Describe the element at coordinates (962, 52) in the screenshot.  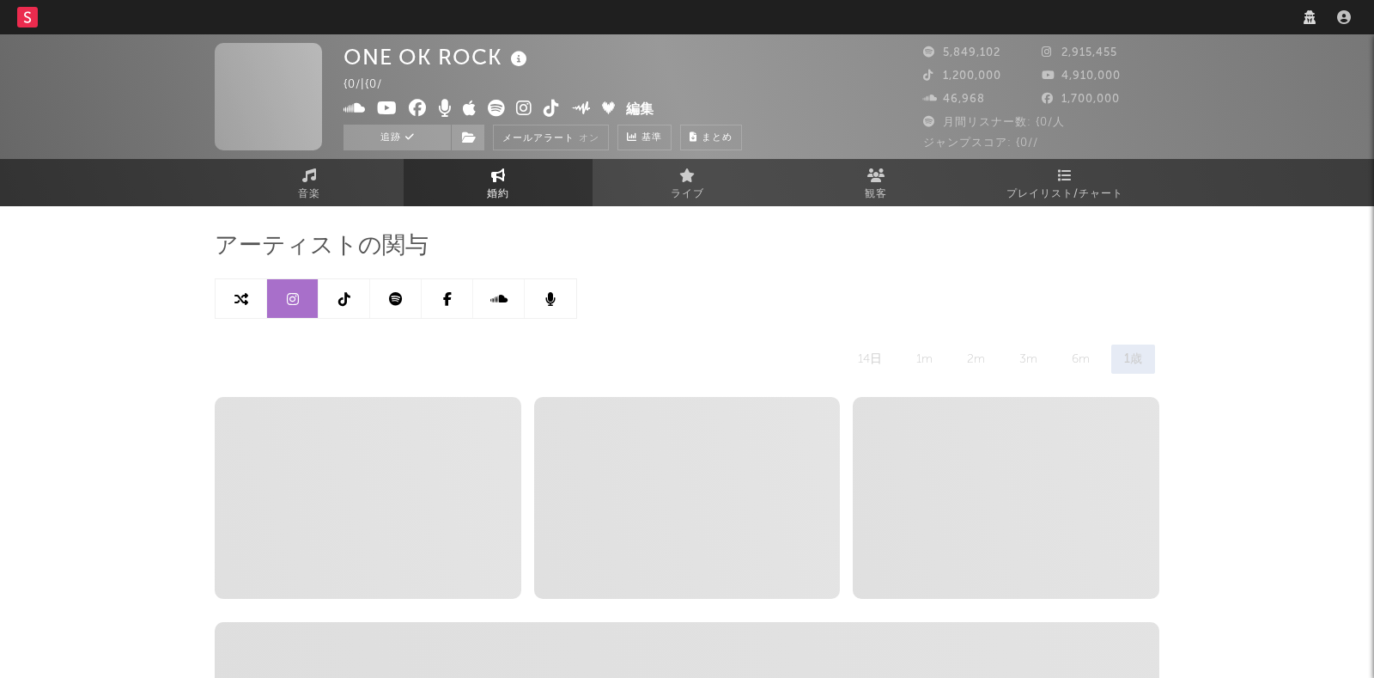
I see `span: 5,849,102` at that location.